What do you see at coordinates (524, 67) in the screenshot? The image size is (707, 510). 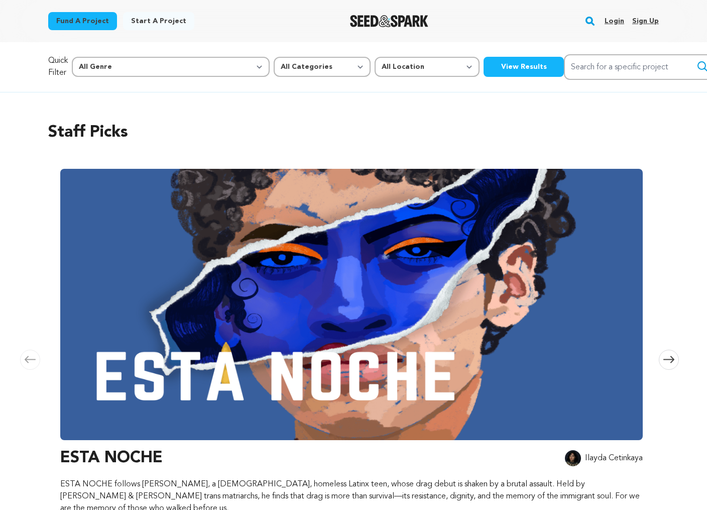 I see `button: View Results` at bounding box center [524, 67].